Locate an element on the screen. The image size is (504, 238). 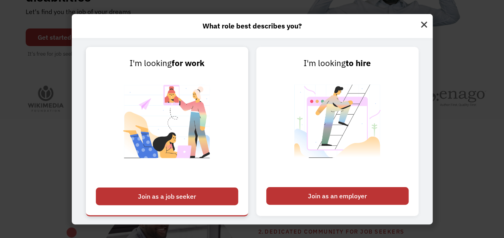
div: Join as a job seeker is located at coordinates (167, 196).